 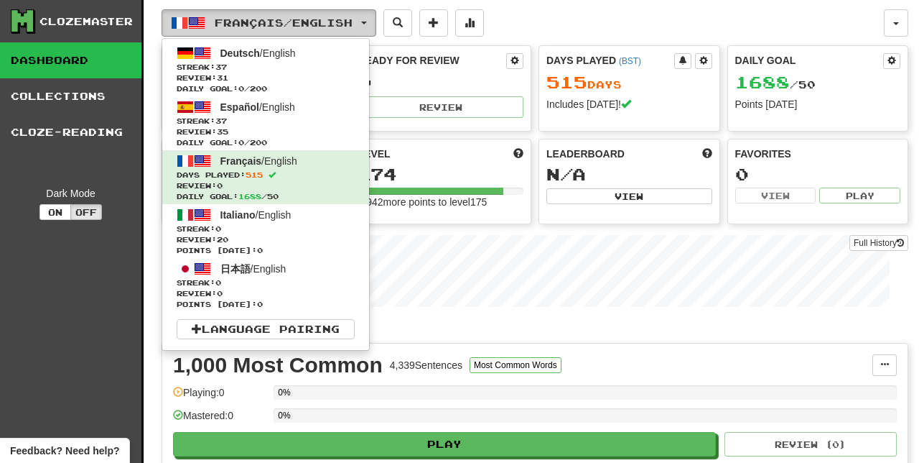 What do you see at coordinates (266, 239) in the screenshot?
I see `span: Review: 20` at bounding box center [266, 239].